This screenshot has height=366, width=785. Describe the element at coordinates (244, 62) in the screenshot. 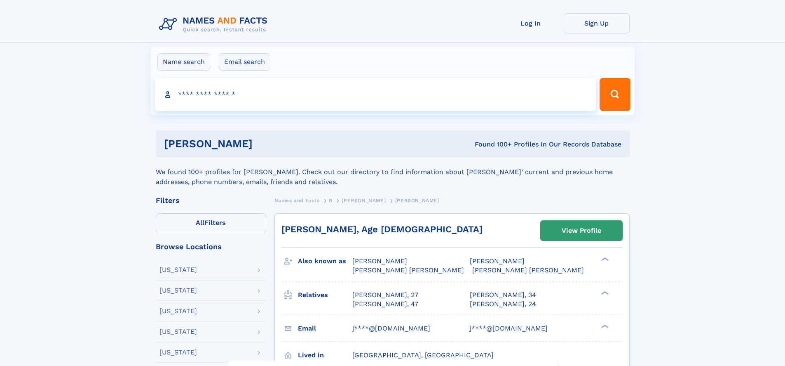

I see `label: Email search` at that location.